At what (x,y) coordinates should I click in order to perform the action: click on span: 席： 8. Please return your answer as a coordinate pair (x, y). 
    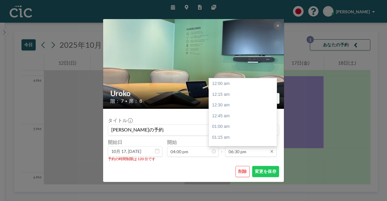
    Looking at the image, I should click on (135, 101).